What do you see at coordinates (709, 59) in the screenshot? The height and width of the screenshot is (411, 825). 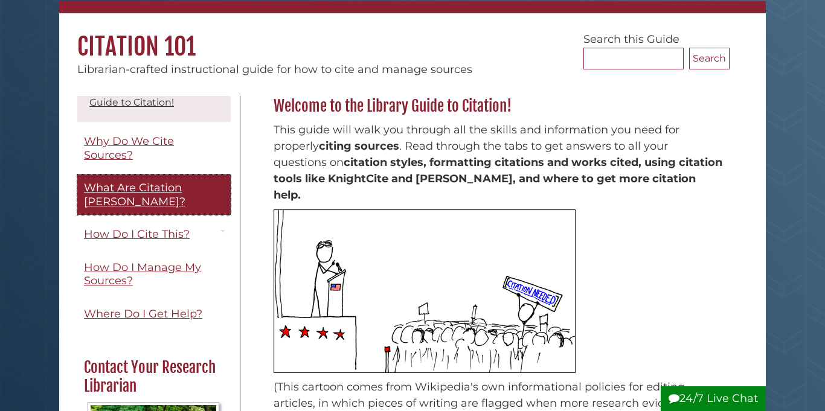 I see `button: Search` at bounding box center [709, 59].